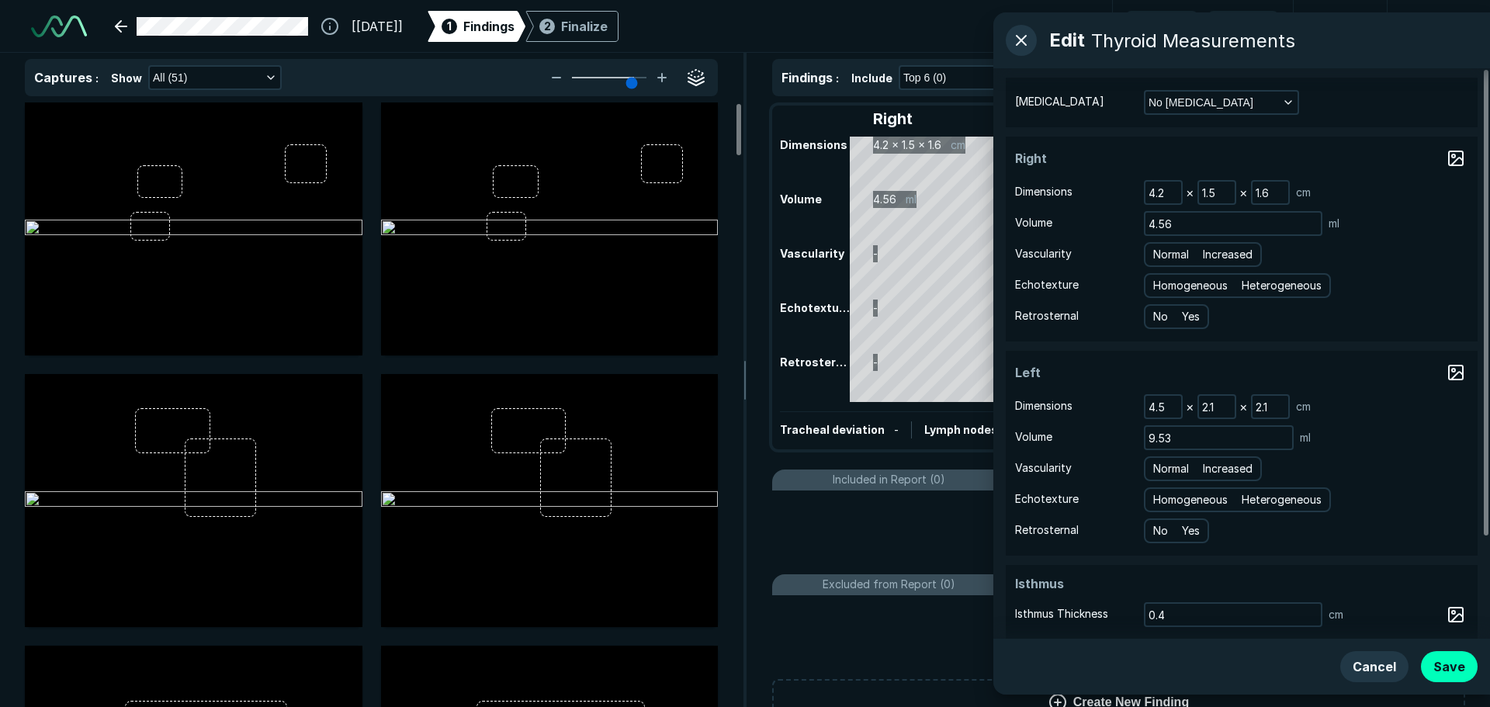 The image size is (1490, 707). I want to click on img: See-Mode Logo, so click(59, 26).